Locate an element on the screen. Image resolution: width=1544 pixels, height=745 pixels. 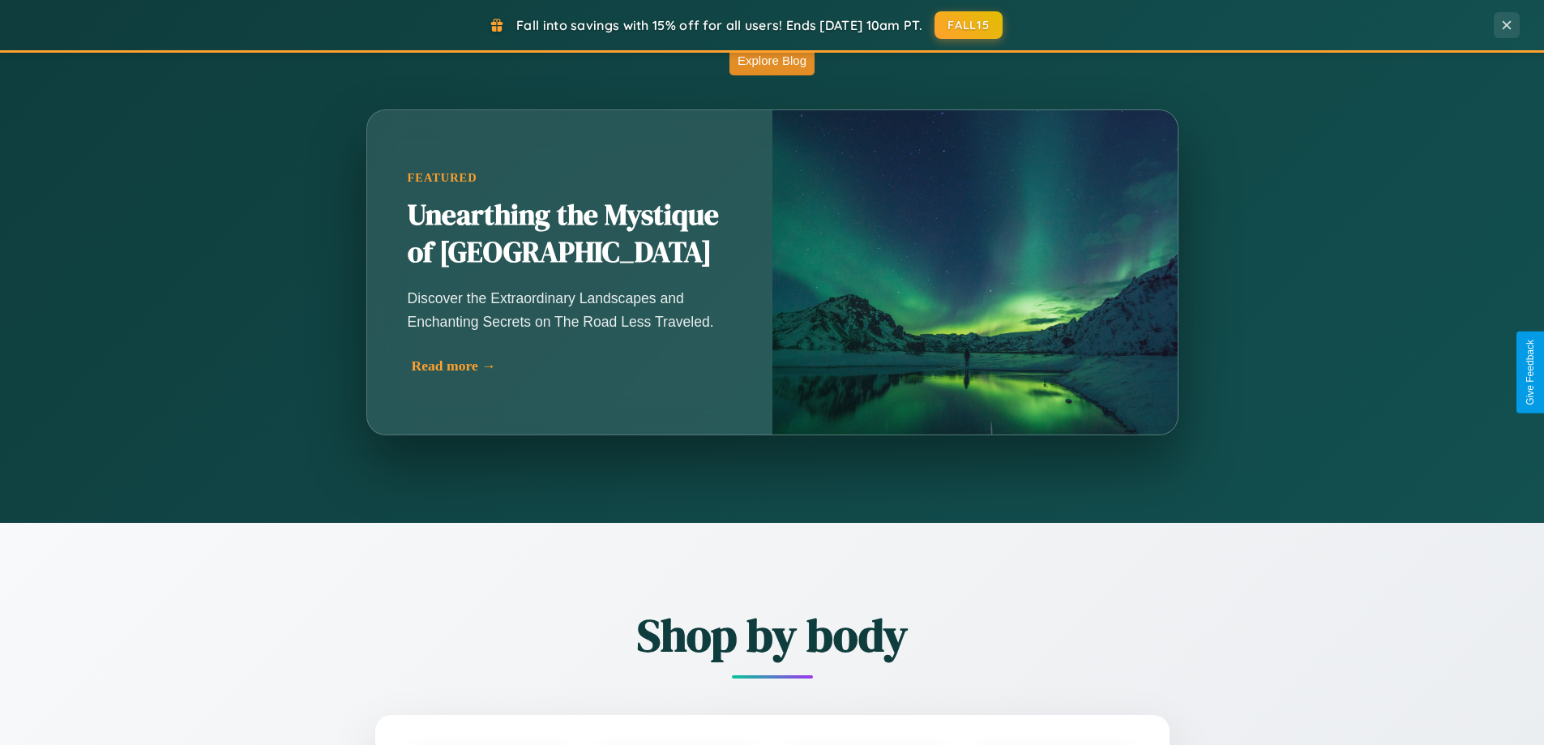
div: Read more → is located at coordinates (574, 366).